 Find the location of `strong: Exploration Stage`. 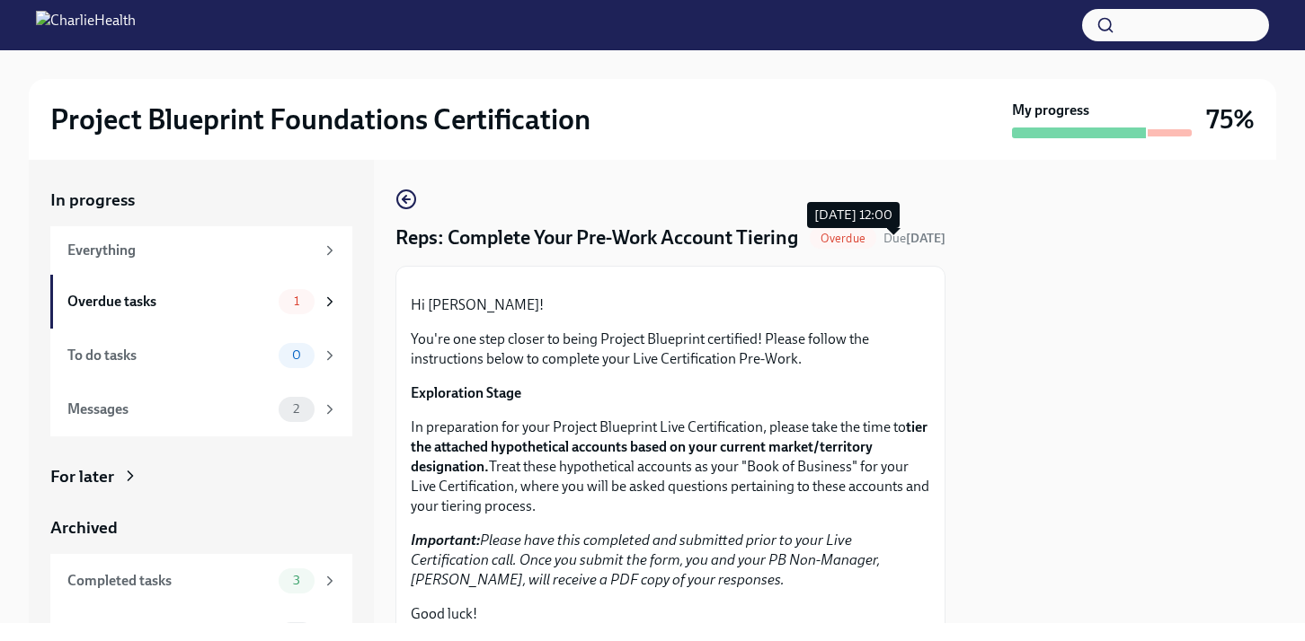

strong: Exploration Stage is located at coordinates (465, 393).